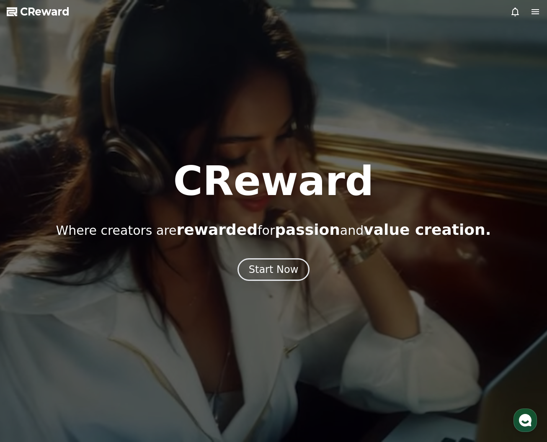 The height and width of the screenshot is (442, 547). I want to click on a: Messages, so click(82, 276).